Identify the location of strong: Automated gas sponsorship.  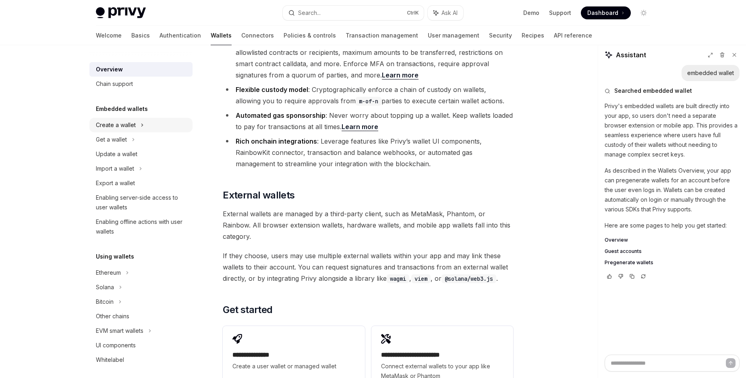
(280, 115).